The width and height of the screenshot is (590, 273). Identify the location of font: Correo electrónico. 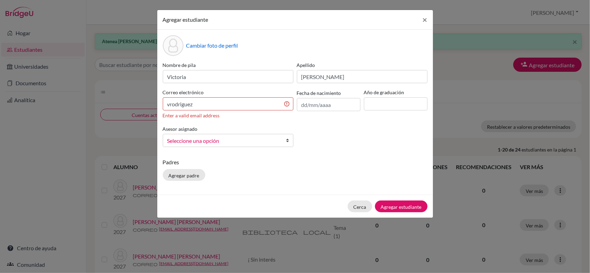
(183, 92).